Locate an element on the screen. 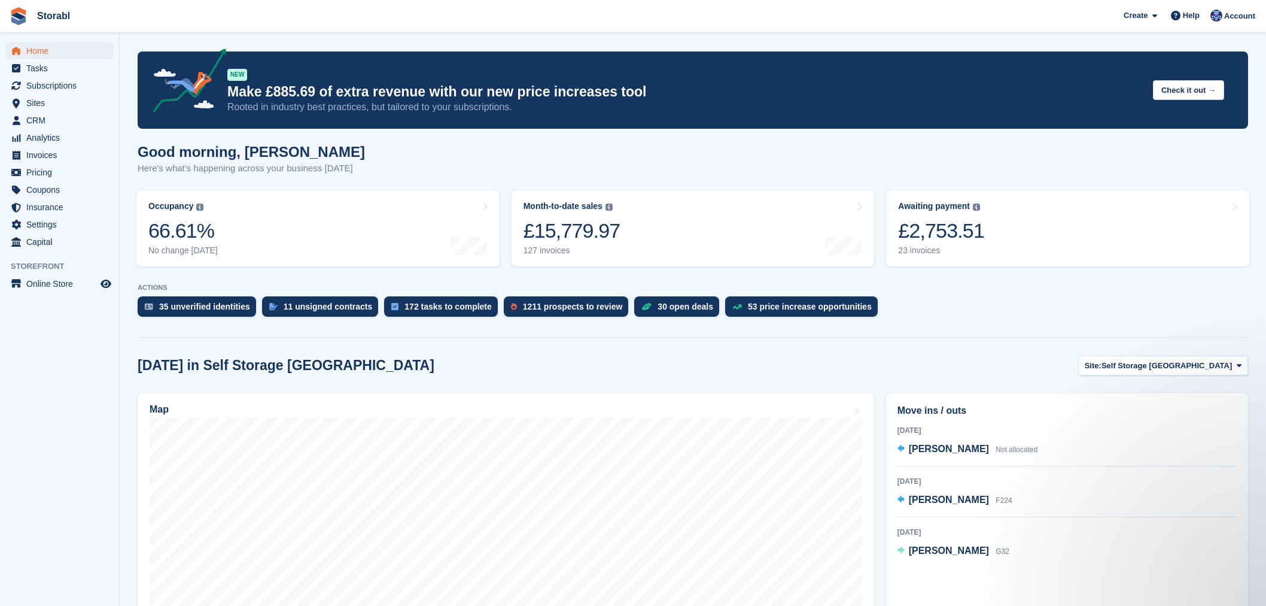 The image size is (1266, 606). a: 172 tasks to complete is located at coordinates (444, 309).